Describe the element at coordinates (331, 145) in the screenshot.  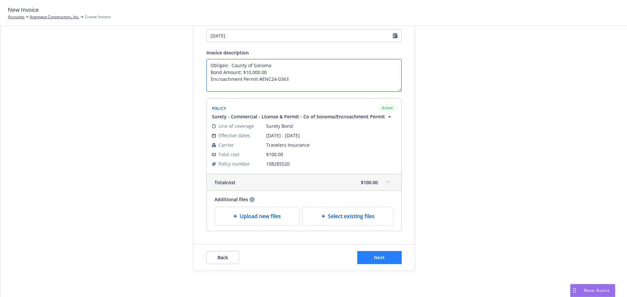
I see `span: Travelers Insurance` at that location.